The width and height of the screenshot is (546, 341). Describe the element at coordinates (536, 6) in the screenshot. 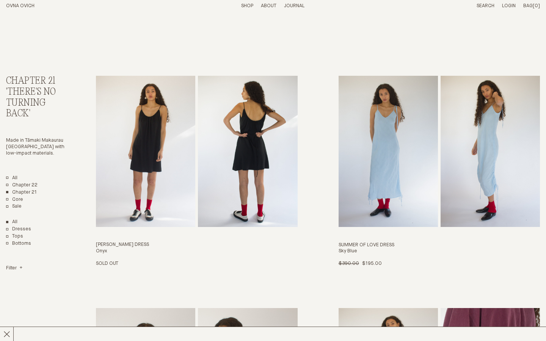

I see `span: [0]` at that location.